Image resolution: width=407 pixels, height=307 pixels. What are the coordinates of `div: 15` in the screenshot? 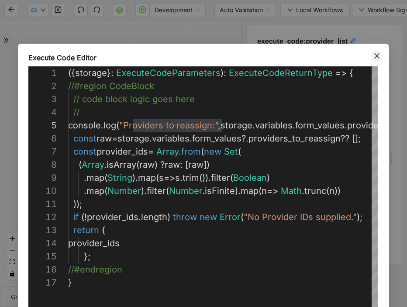 It's located at (42, 256).